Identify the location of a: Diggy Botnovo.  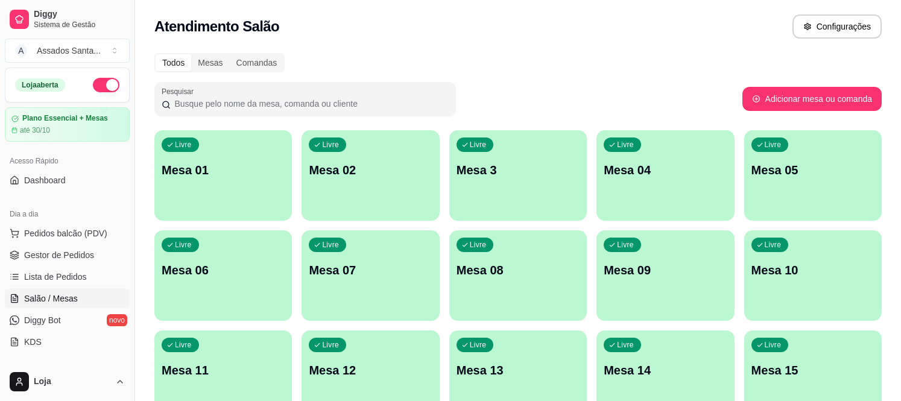
(67, 320).